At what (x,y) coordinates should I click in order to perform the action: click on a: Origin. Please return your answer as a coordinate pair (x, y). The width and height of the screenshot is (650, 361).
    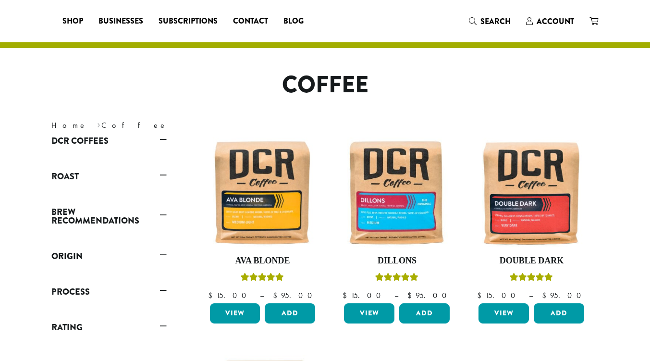
    Looking at the image, I should click on (109, 256).